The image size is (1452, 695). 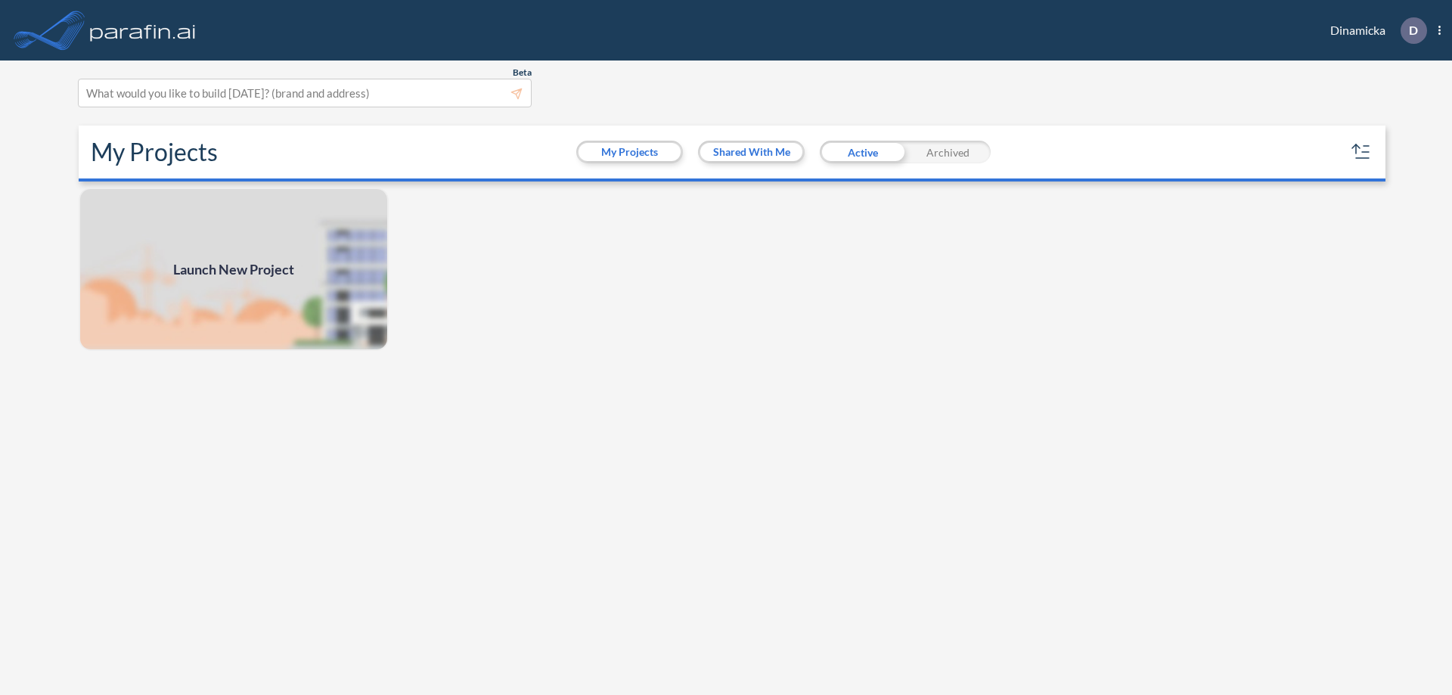 What do you see at coordinates (751, 152) in the screenshot?
I see `button: Shared With Me` at bounding box center [751, 152].